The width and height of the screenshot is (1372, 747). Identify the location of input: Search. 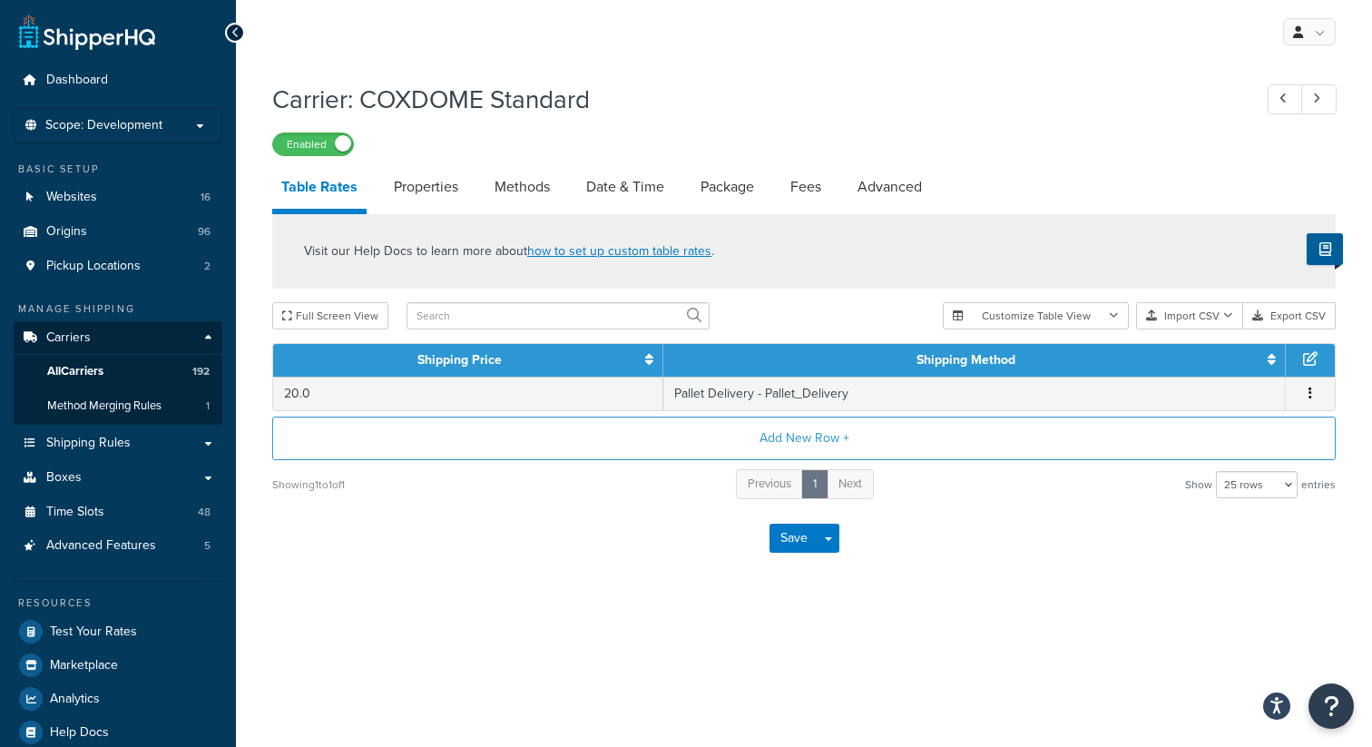
(558, 316).